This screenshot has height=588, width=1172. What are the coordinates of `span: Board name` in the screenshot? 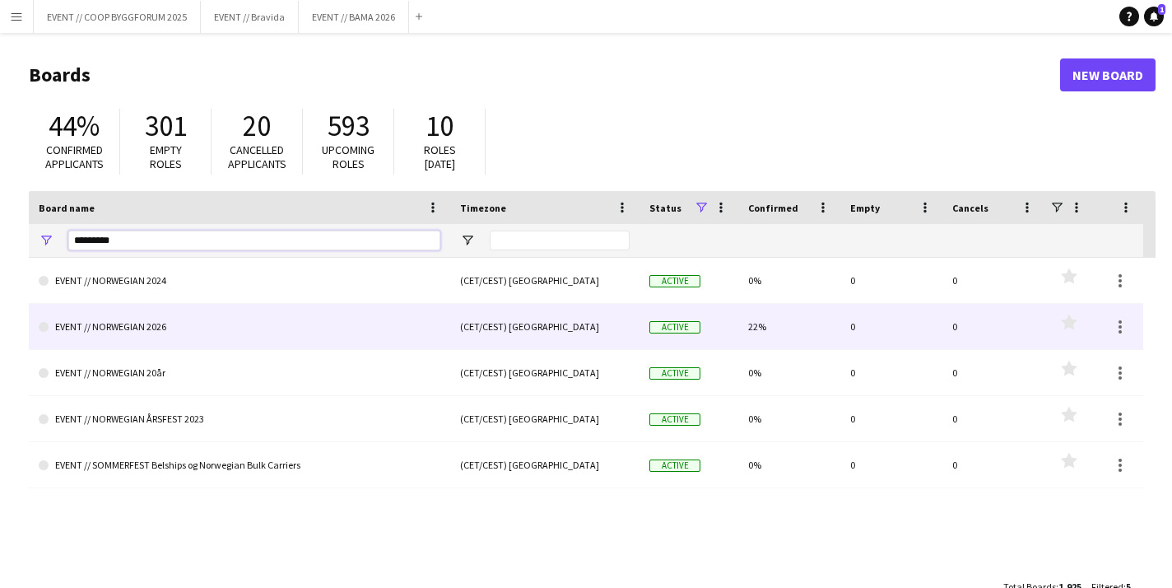 It's located at (67, 207).